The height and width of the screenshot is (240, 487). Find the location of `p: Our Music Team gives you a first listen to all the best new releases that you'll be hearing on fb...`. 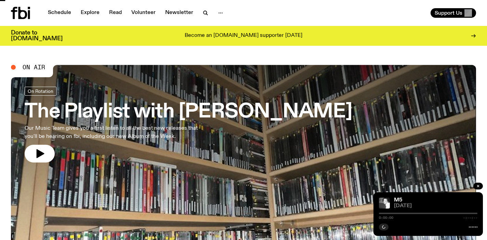

p: Our Music Team gives you a first listen to all the best new releases that you'll be hearing on fb... is located at coordinates (112, 133).